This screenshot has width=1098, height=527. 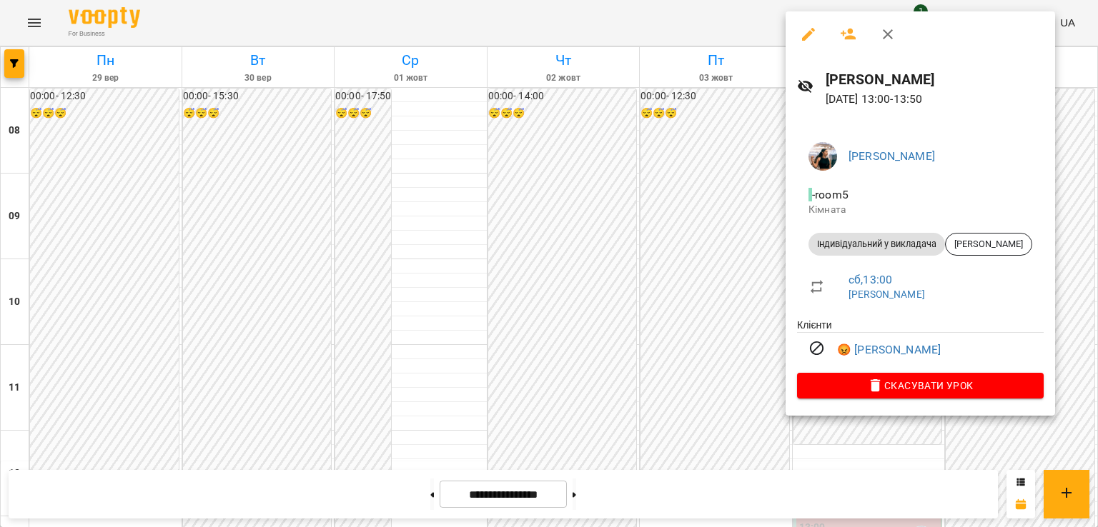 What do you see at coordinates (876, 244) in the screenshot?
I see `span: Індивідуальний у викладача` at bounding box center [876, 244].